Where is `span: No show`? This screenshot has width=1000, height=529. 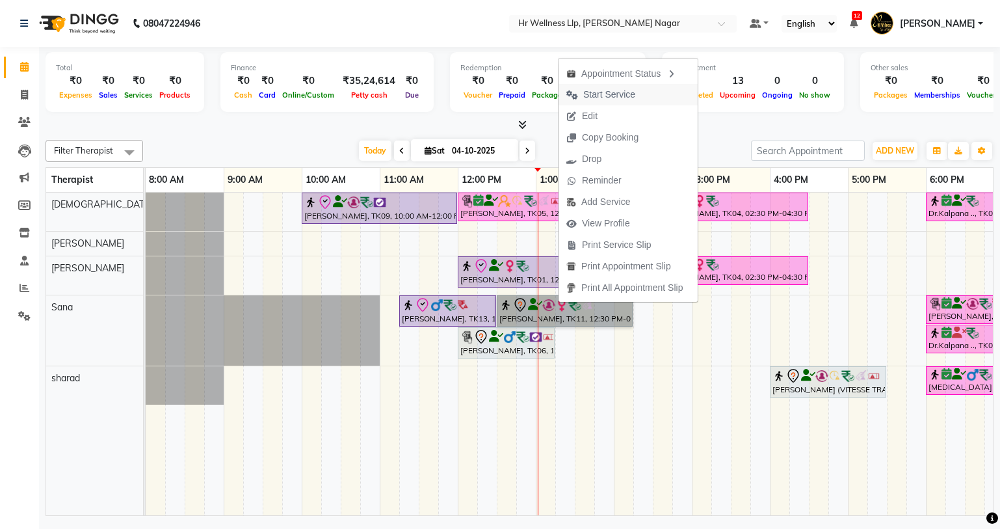
span: No show is located at coordinates (815, 95).